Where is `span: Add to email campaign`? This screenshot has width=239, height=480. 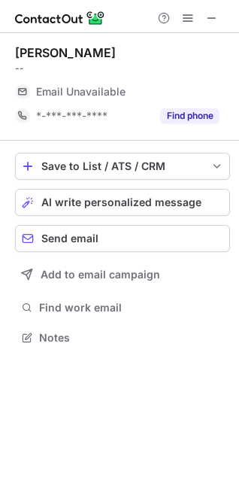
span: Add to email campaign is located at coordinates (100, 275).